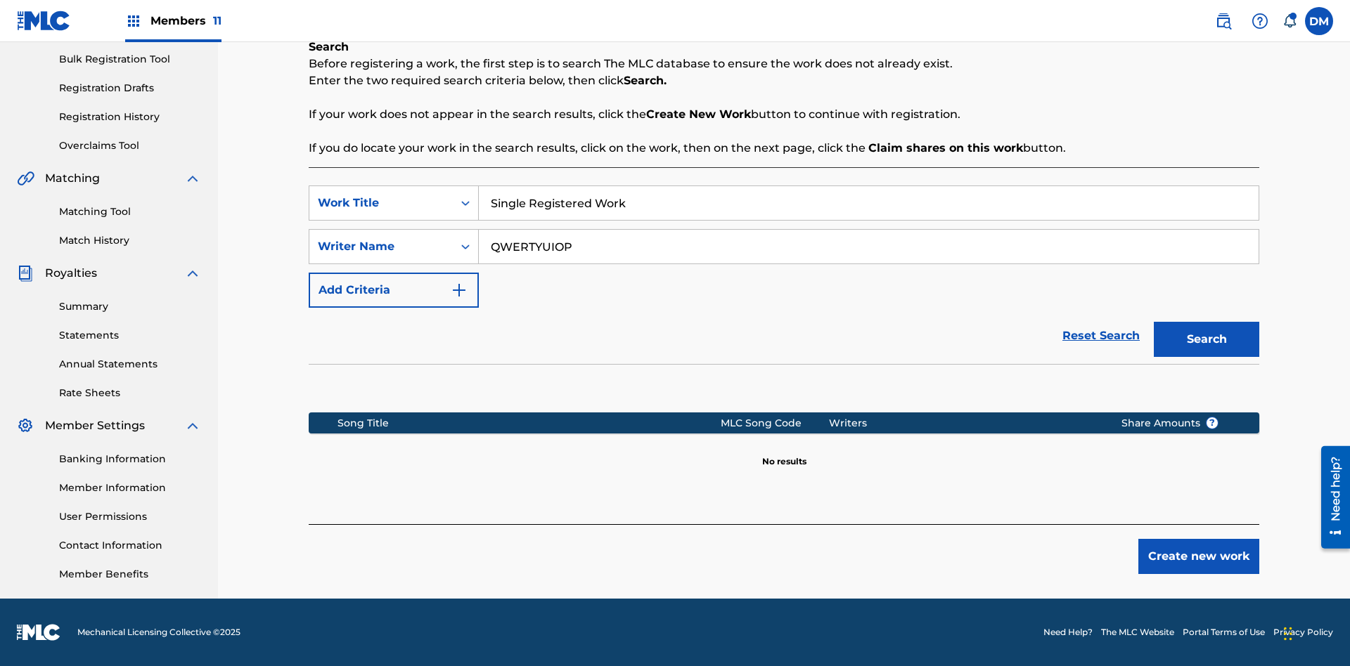  What do you see at coordinates (1223, 21) in the screenshot?
I see `a: Public Search` at bounding box center [1223, 21].